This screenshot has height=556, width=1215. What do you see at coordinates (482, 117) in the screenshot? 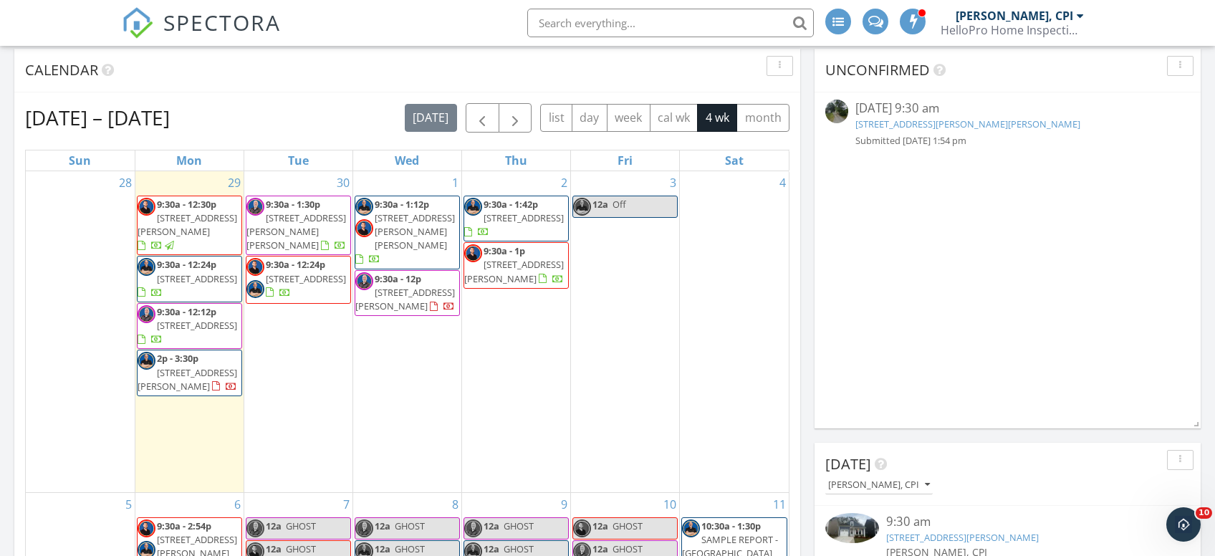
I see `button: Previous` at bounding box center [482, 117].